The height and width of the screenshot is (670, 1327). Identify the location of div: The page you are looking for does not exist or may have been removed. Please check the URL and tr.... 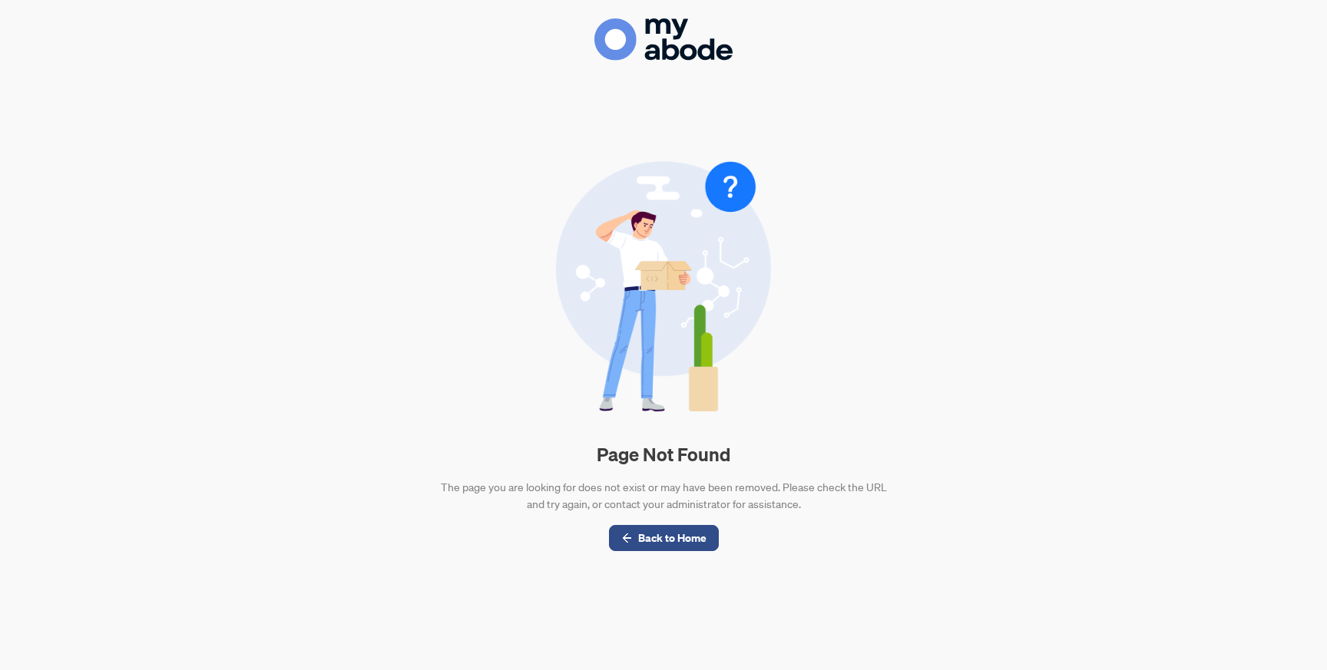
(663, 496).